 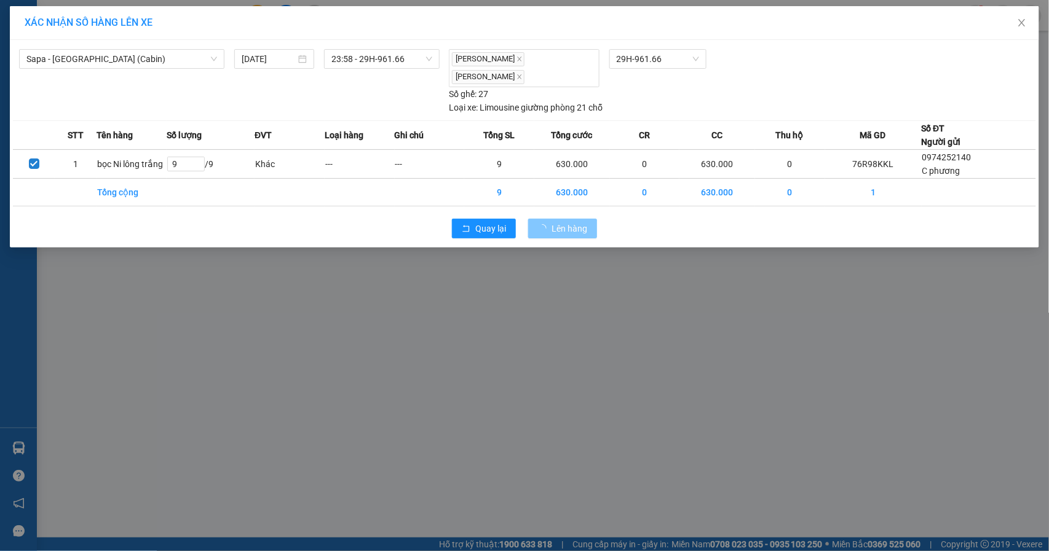 I want to click on span: Loại xe:, so click(x=463, y=108).